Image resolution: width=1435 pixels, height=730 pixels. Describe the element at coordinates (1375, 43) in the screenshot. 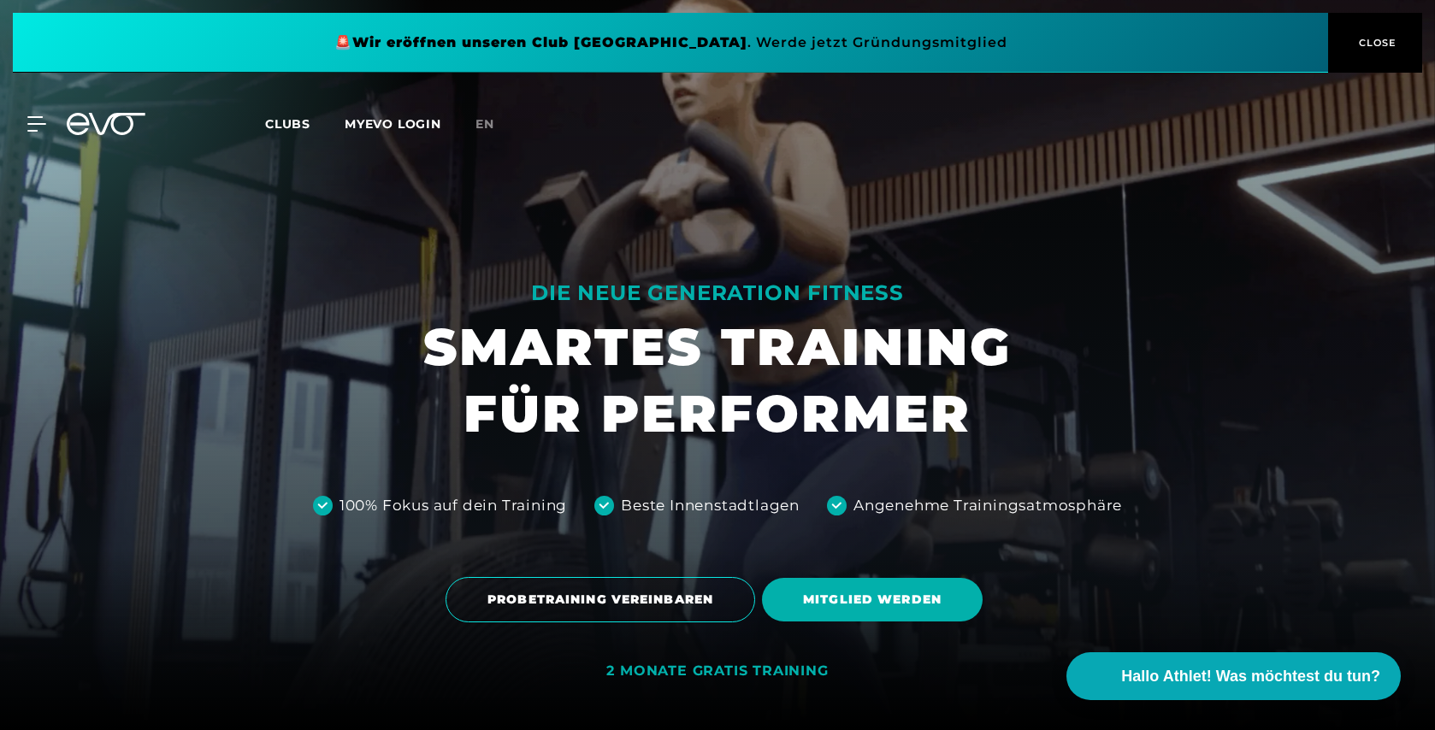

I see `button: CLOSE` at that location.